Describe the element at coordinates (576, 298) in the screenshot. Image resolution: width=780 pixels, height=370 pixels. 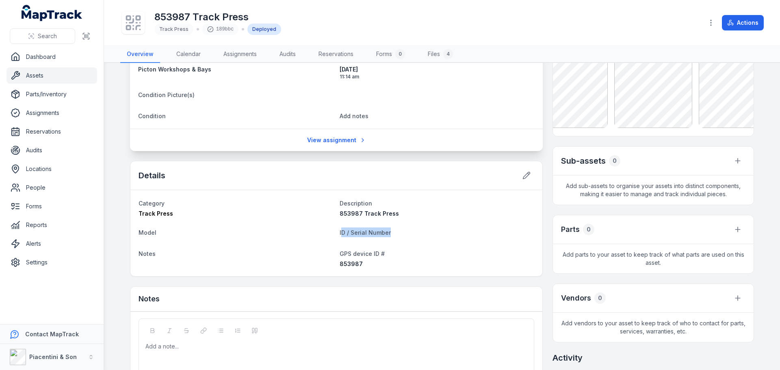
I see `h3: Vendors` at that location.